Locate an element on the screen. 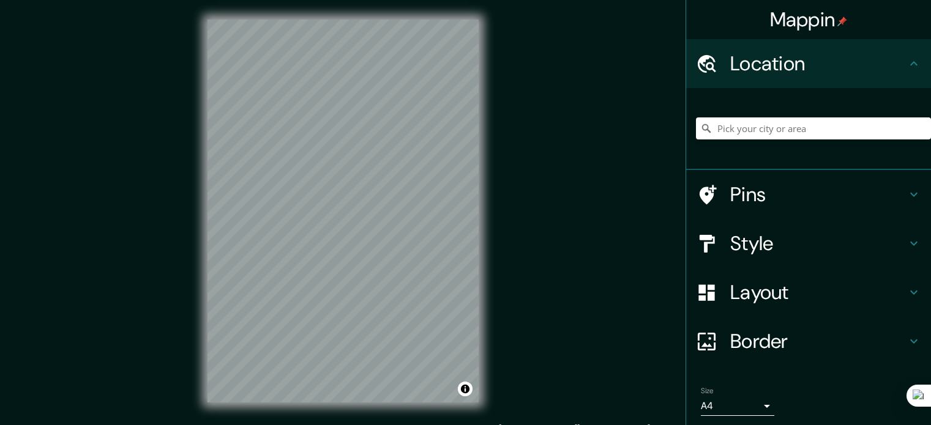 This screenshot has width=931, height=425. canvas: Map is located at coordinates (343, 211).